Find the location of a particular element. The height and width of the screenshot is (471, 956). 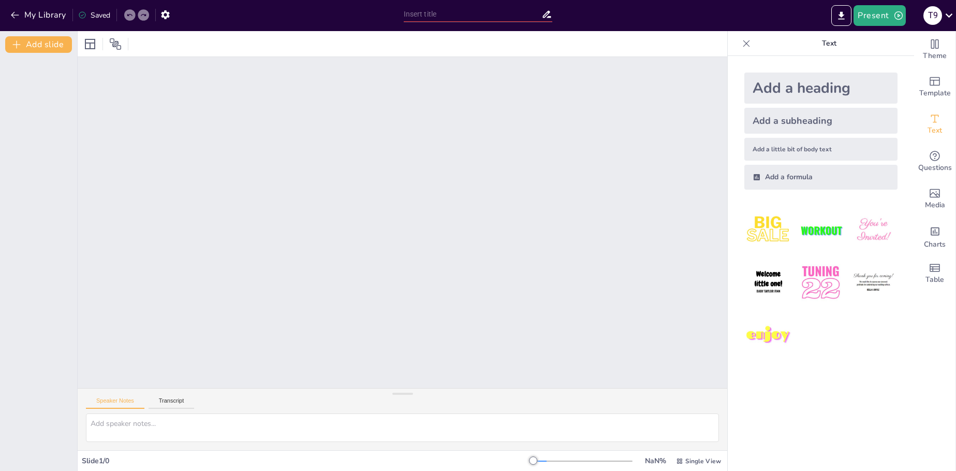

span: Single View is located at coordinates (703, 461).